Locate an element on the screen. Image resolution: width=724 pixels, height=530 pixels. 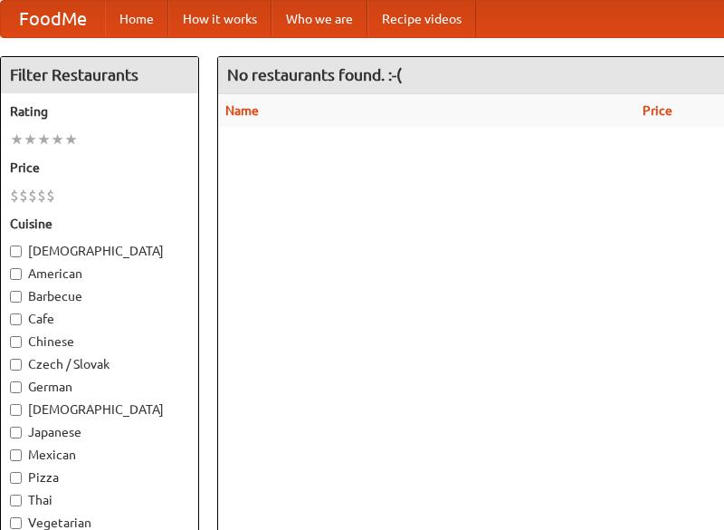
input: Thai is located at coordinates (15, 500).